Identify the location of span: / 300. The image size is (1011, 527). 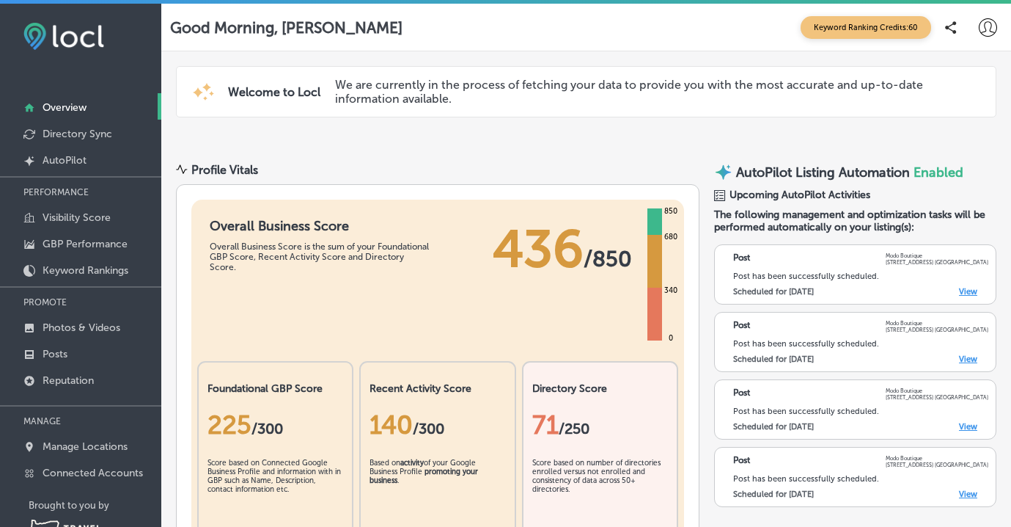
(267, 428).